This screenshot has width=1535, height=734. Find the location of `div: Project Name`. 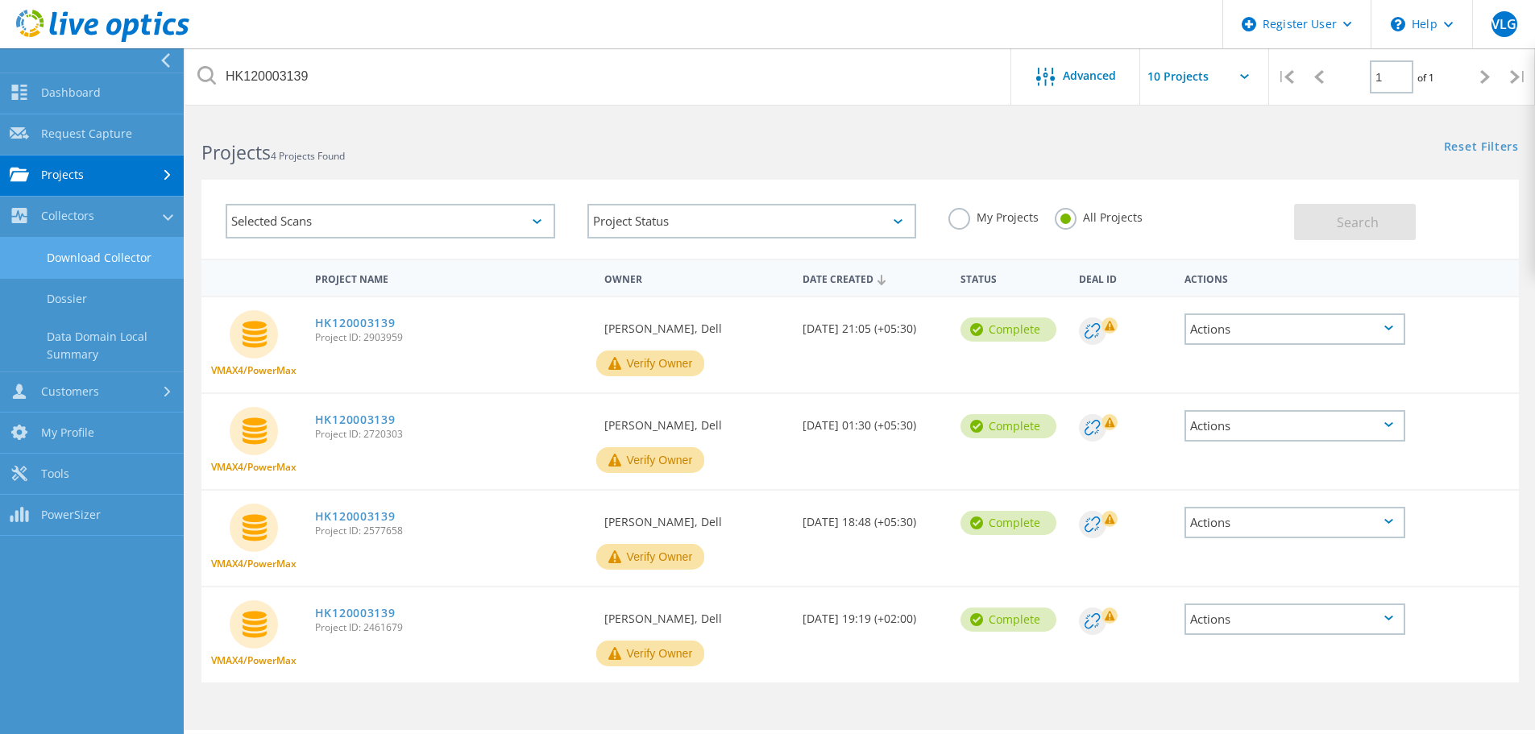

div: Project Name is located at coordinates (452, 277).